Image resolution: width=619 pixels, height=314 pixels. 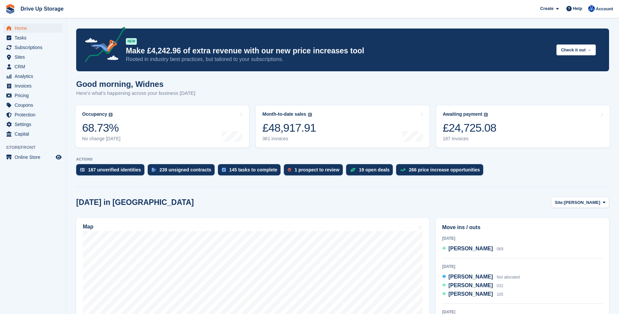 I want to click on div: 187 invoices, so click(x=470, y=138).